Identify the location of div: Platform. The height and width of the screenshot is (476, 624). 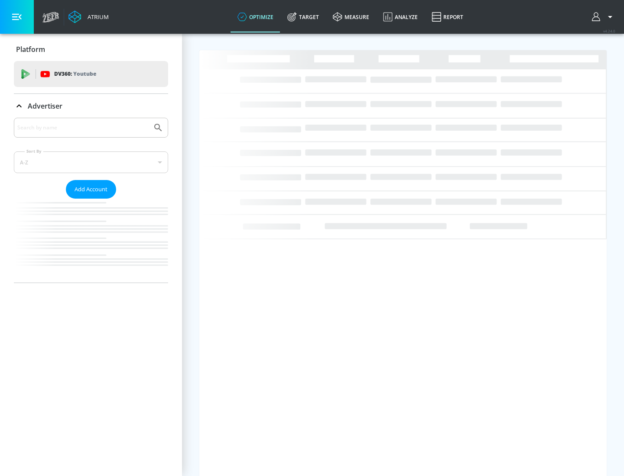
(91, 49).